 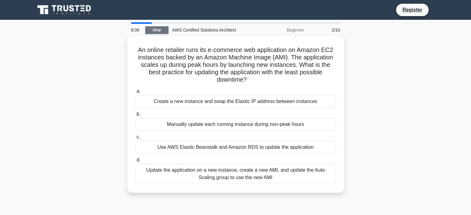 I want to click on div: AWS Certified Solutions Architect, so click(x=211, y=30).